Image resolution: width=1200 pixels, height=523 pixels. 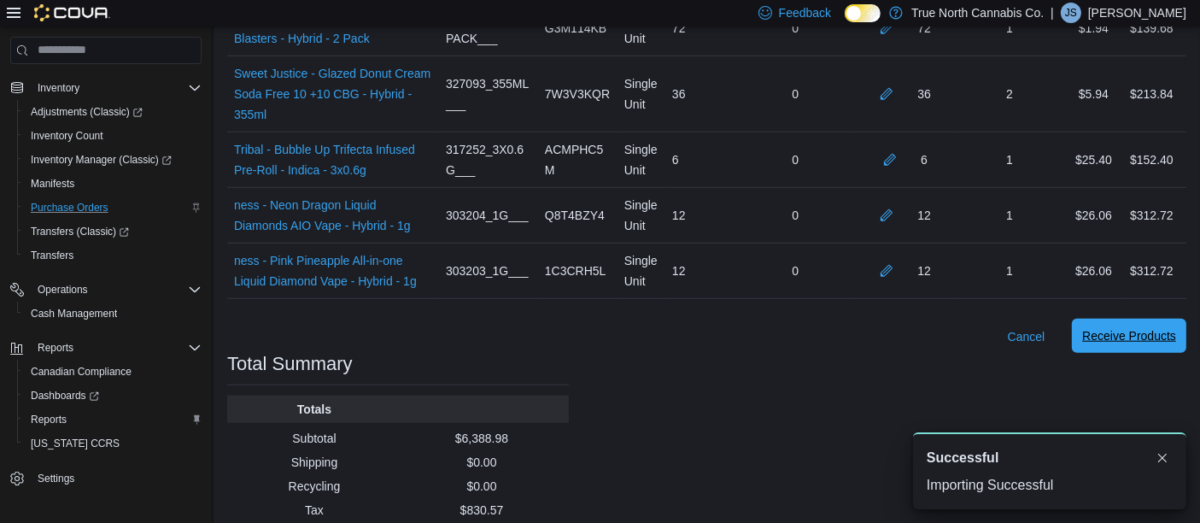 What do you see at coordinates (116, 478) in the screenshot?
I see `span: Settings` at bounding box center [116, 478].